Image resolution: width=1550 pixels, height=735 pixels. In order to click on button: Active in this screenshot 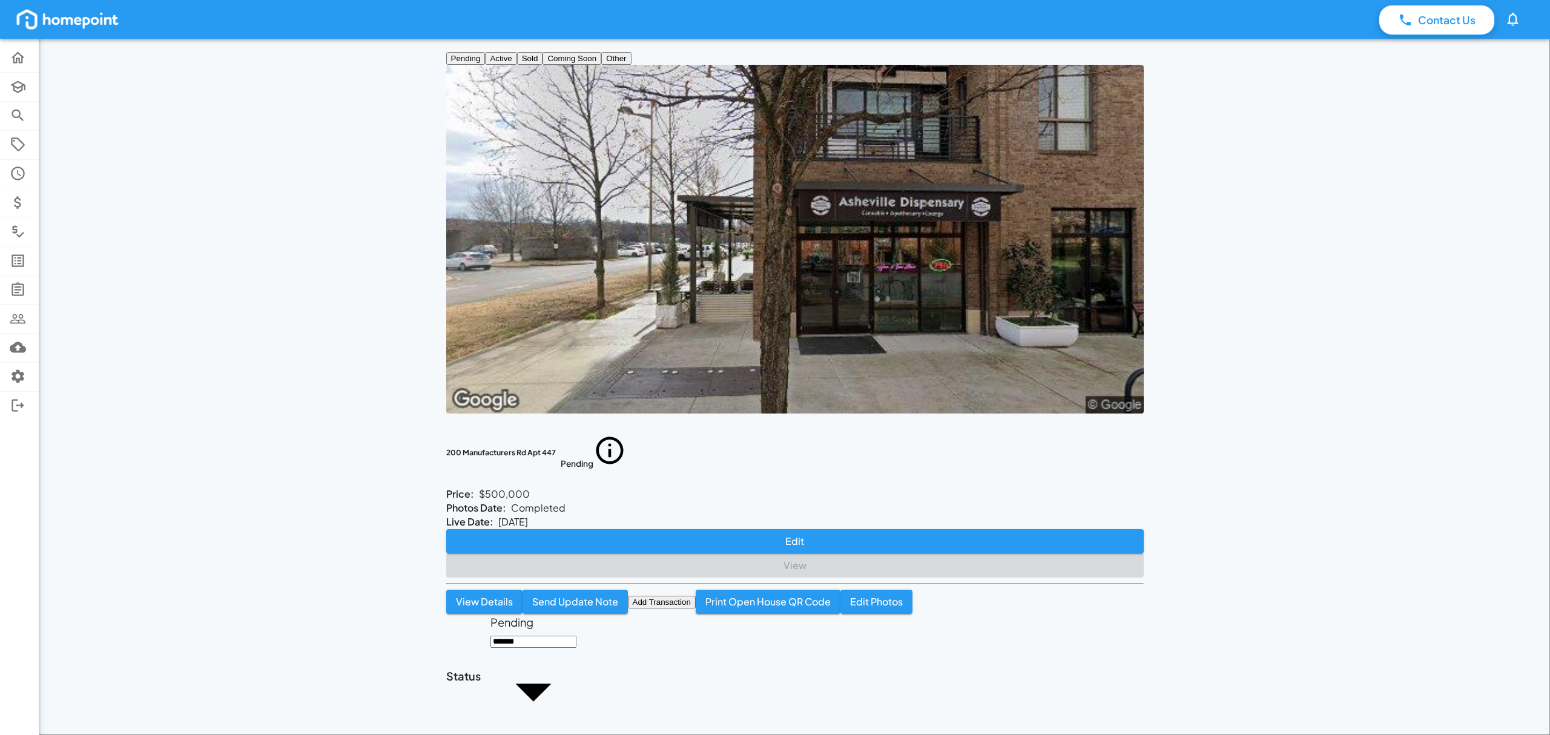, I will do `click(501, 58)`.